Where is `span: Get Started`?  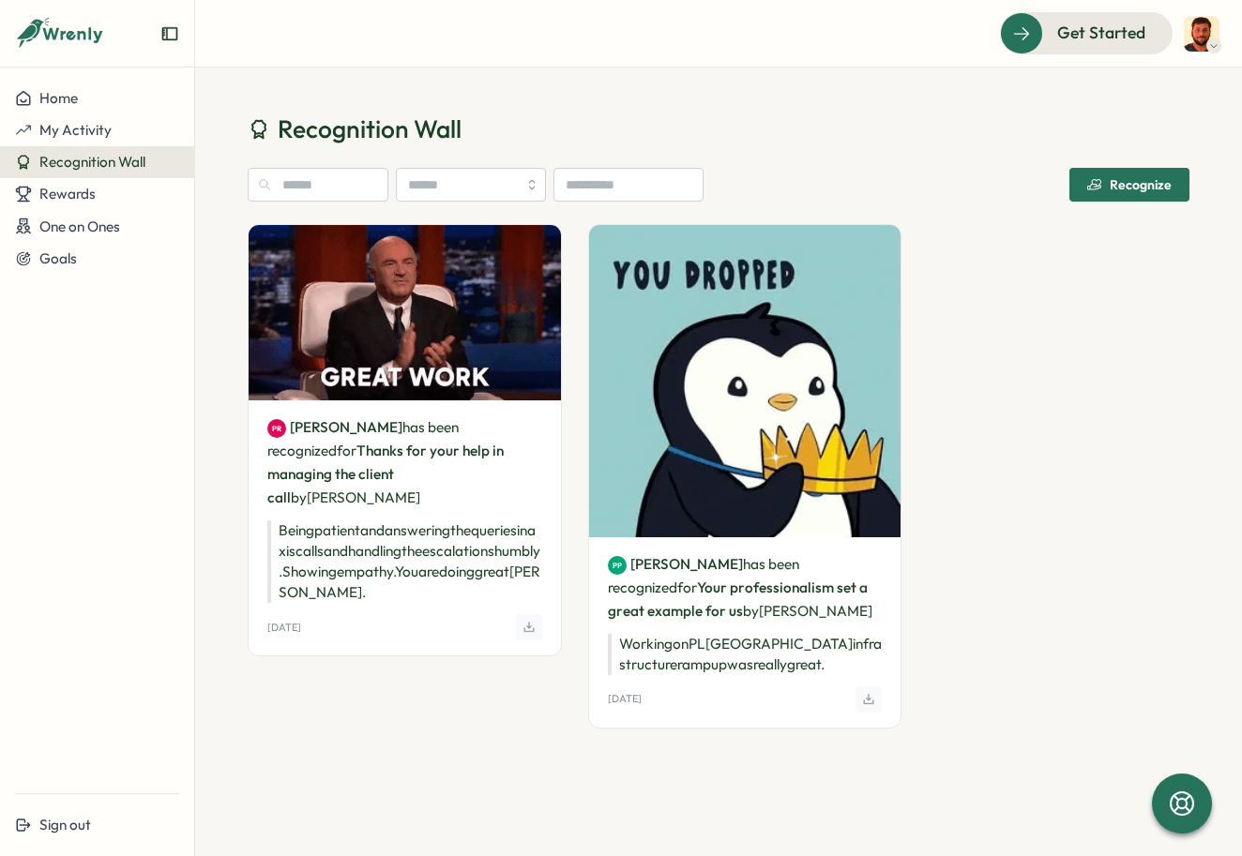 span: Get Started is located at coordinates (1101, 33).